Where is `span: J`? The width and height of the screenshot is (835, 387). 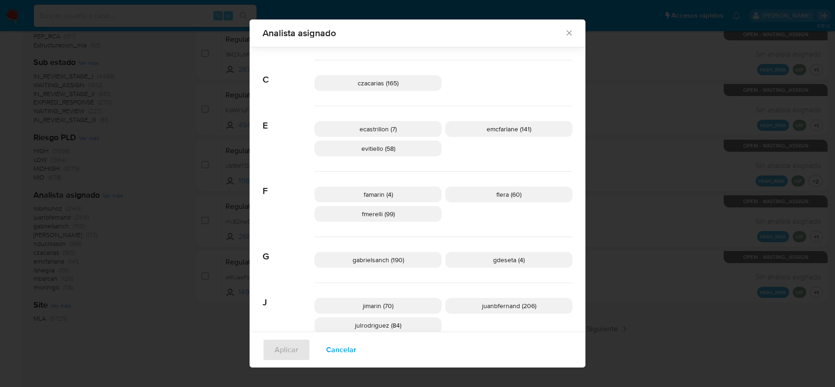
span: J is located at coordinates (289, 296).